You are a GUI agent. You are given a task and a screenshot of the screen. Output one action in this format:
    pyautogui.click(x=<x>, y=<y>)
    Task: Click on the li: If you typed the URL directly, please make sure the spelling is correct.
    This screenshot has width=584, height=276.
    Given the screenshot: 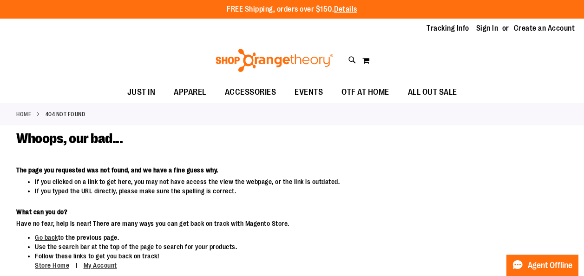 What is the action you would take?
    pyautogui.click(x=244, y=191)
    